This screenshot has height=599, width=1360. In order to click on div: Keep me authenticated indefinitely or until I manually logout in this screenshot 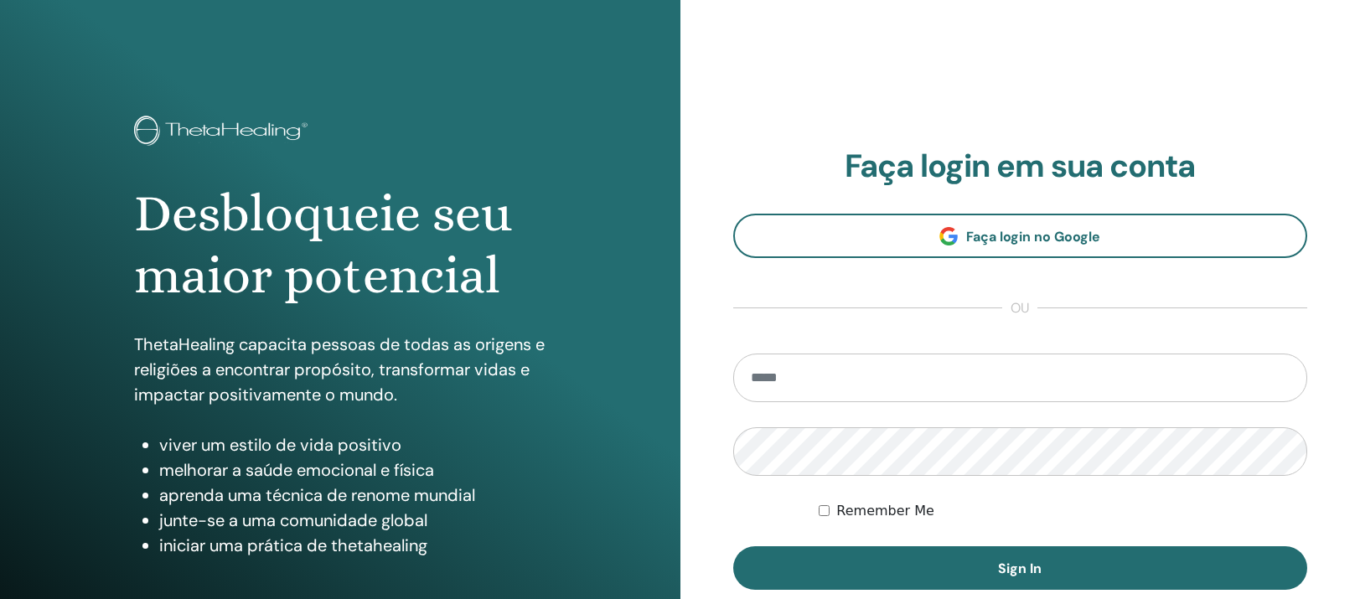, I will do `click(1062, 511)`.